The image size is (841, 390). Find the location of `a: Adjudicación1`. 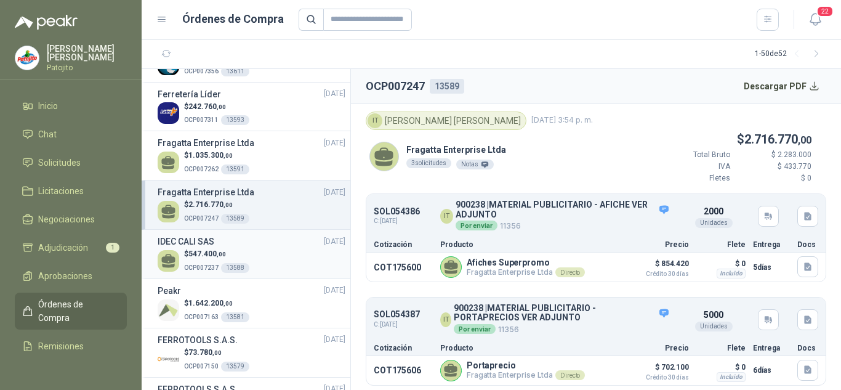

a: Adjudicación1 is located at coordinates (71, 248).